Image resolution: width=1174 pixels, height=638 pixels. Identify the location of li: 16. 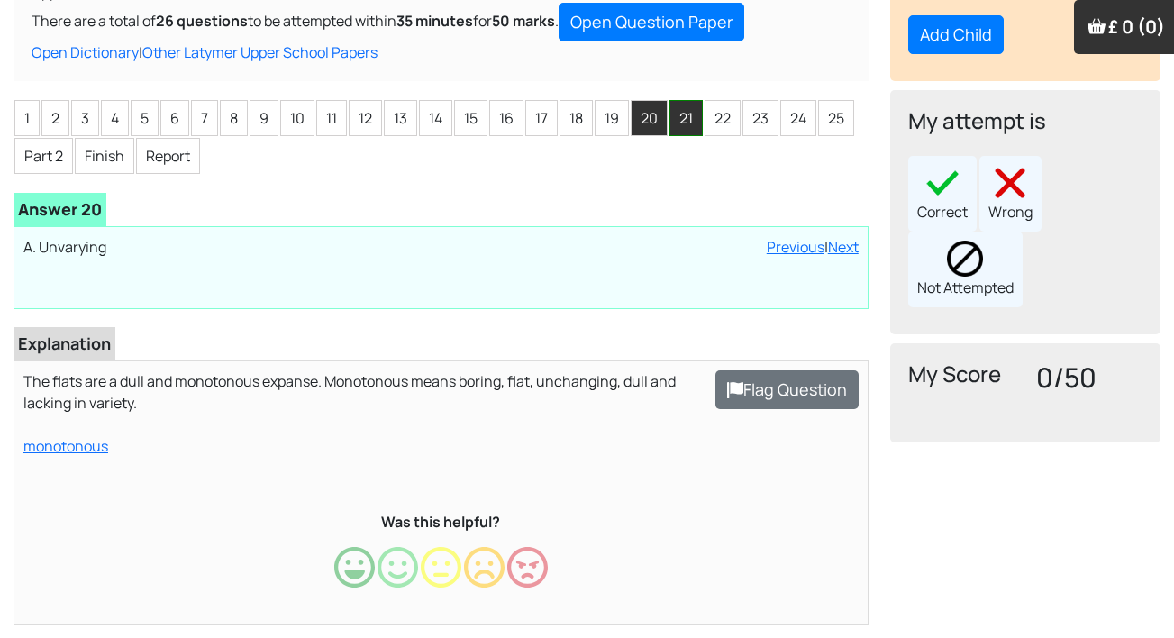
(506, 118).